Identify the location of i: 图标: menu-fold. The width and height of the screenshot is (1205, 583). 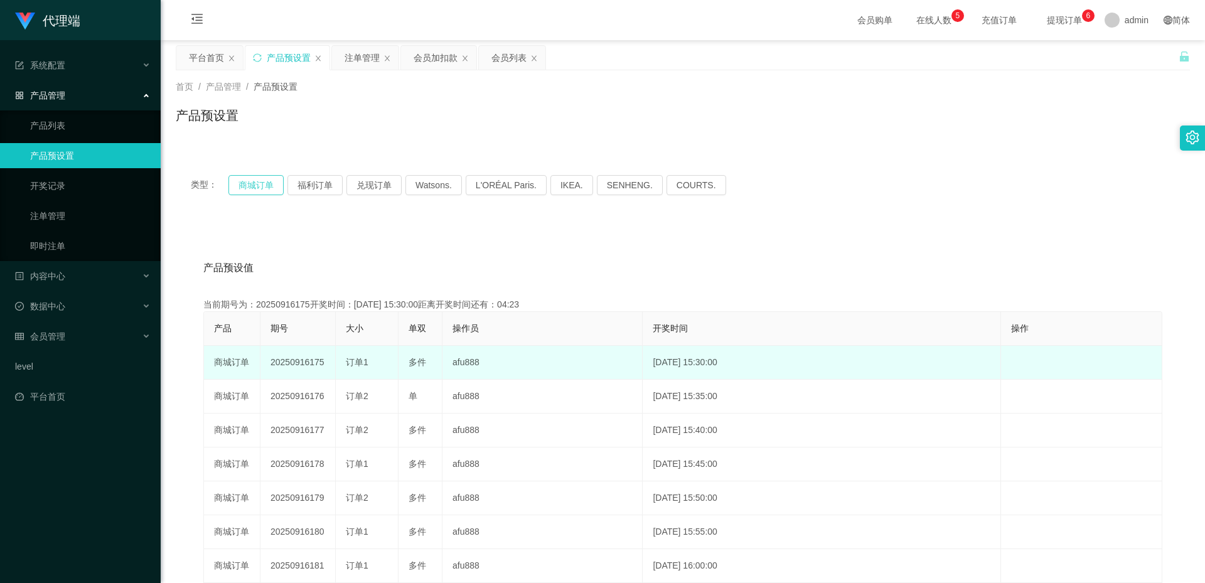
(197, 21).